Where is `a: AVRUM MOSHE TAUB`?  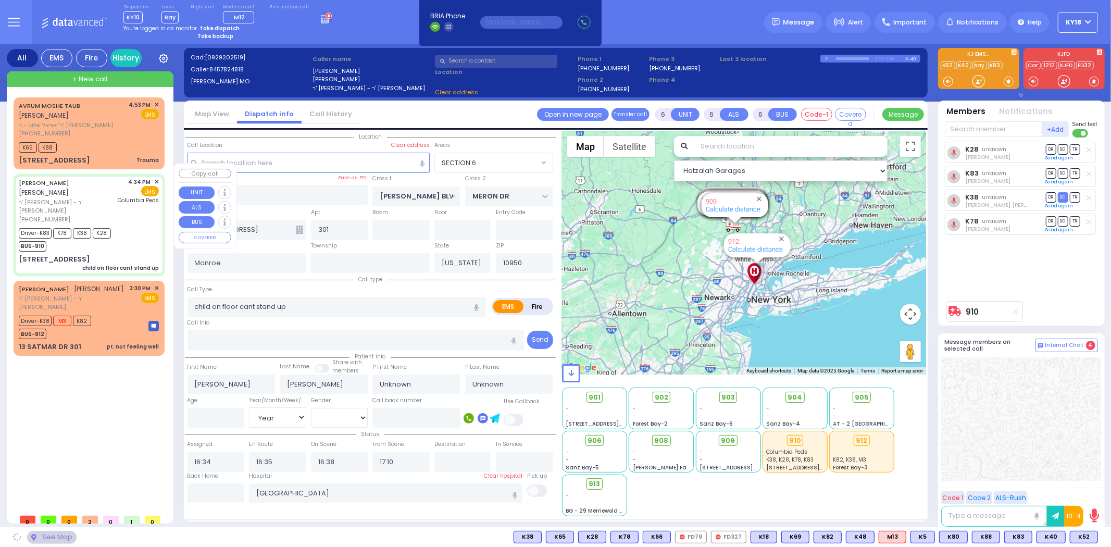 a: AVRUM MOSHE TAUB is located at coordinates (49, 106).